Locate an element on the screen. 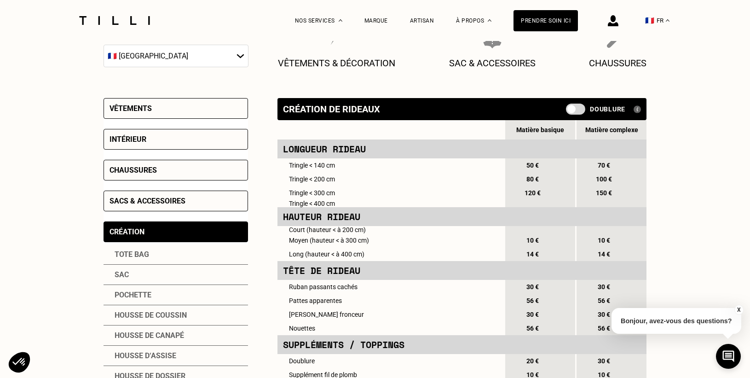 This screenshot has height=378, width=750. img: Menu déroulant is located at coordinates (341, 20).